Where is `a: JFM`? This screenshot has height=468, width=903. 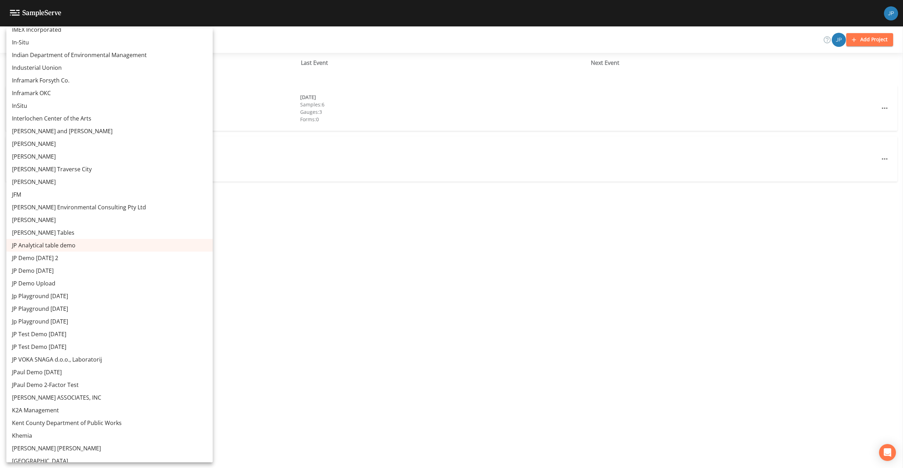
a: JFM is located at coordinates (109, 195).